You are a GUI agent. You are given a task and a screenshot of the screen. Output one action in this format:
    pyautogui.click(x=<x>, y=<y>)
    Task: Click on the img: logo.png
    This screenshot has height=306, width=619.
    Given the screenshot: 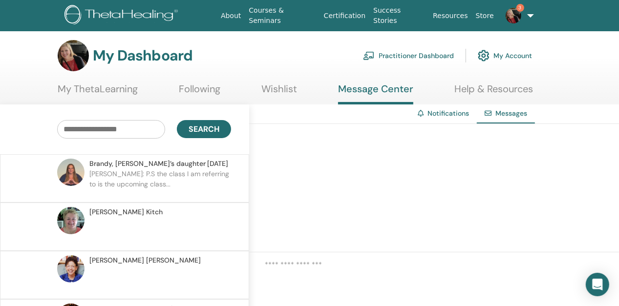 What is the action you would take?
    pyautogui.click(x=123, y=16)
    